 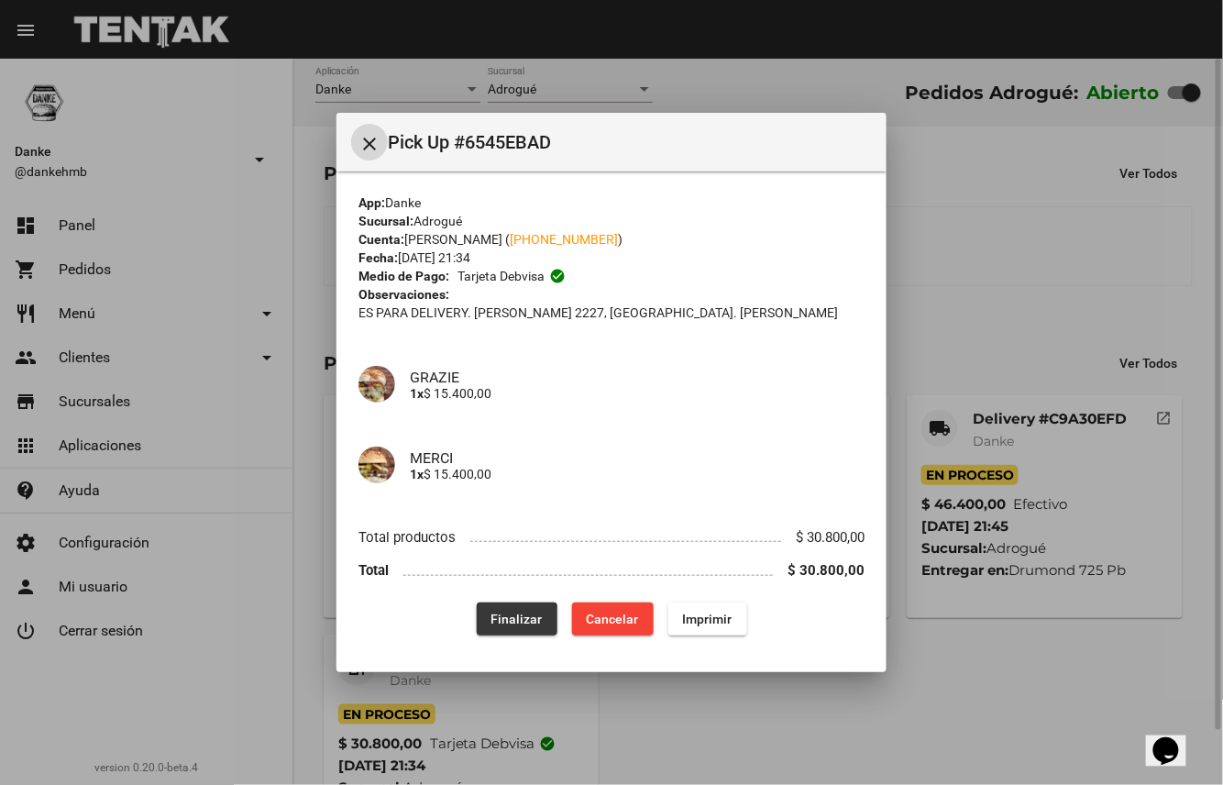 I want to click on div: Danke, so click(x=611, y=203).